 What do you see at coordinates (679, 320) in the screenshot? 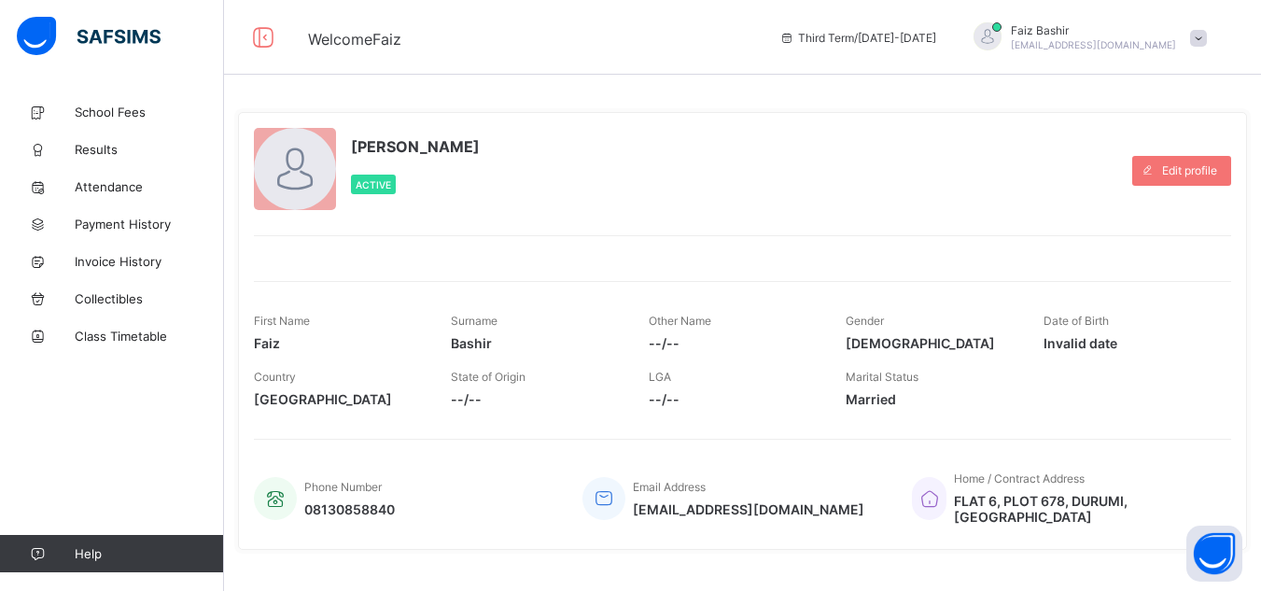
I see `span: Other Name` at bounding box center [679, 320].